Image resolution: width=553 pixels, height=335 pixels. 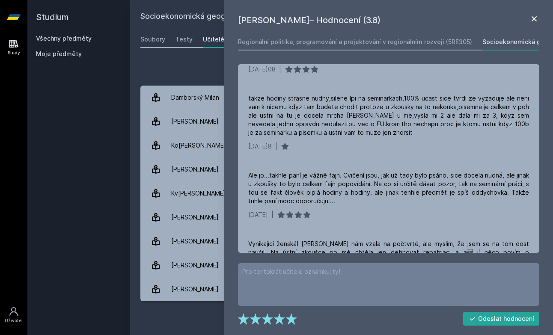 What do you see at coordinates (388, 115) in the screenshot?
I see `div: takze hodiny strasne nudny,silene lpi na seminarkach,100% ucast sice tvrdi ze vyzaduje ale neni v...` at bounding box center [388, 115].